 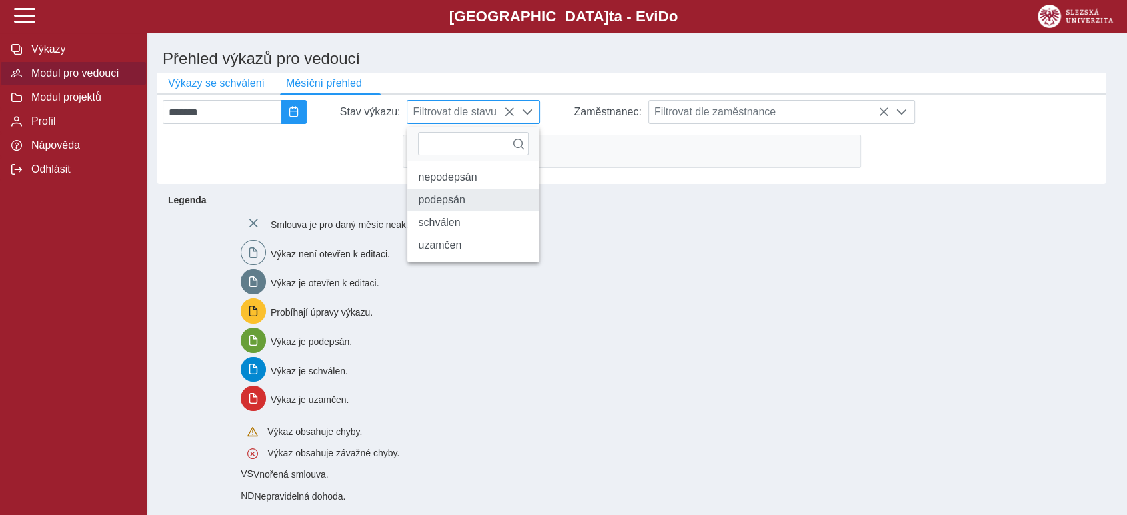 What do you see at coordinates (310, 370) in the screenshot?
I see `span: Výkaz je schválen.` at bounding box center [310, 370].